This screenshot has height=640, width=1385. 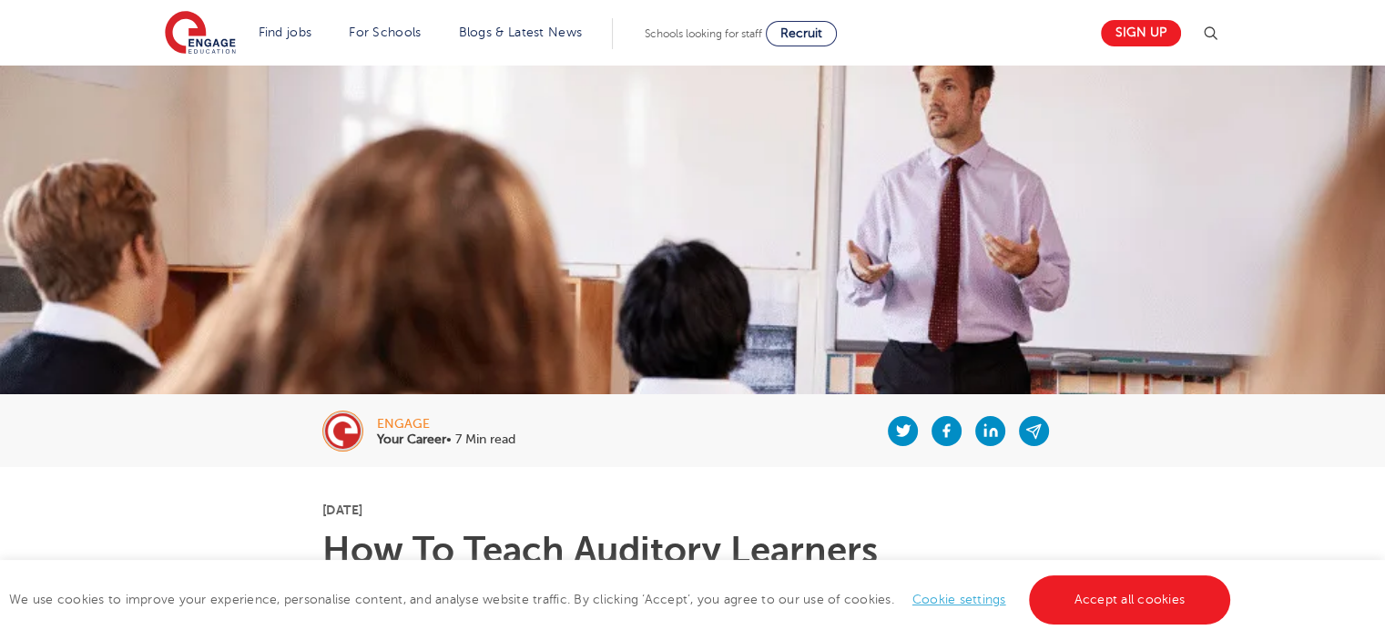 I want to click on a: Accept all cookies, so click(x=1130, y=600).